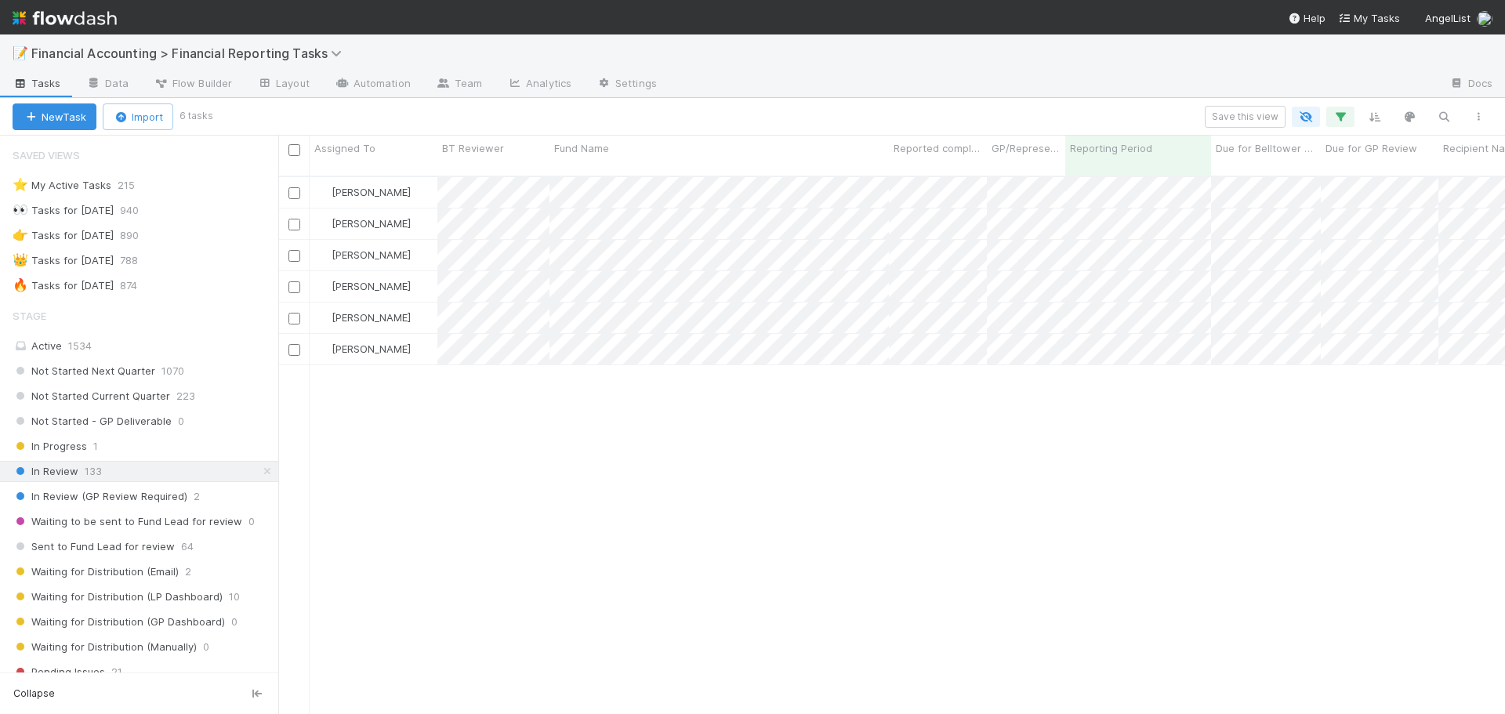 The height and width of the screenshot is (714, 1505). Describe the element at coordinates (118, 597) in the screenshot. I see `span: Waiting for Distribution (LP Dashboard)` at that location.